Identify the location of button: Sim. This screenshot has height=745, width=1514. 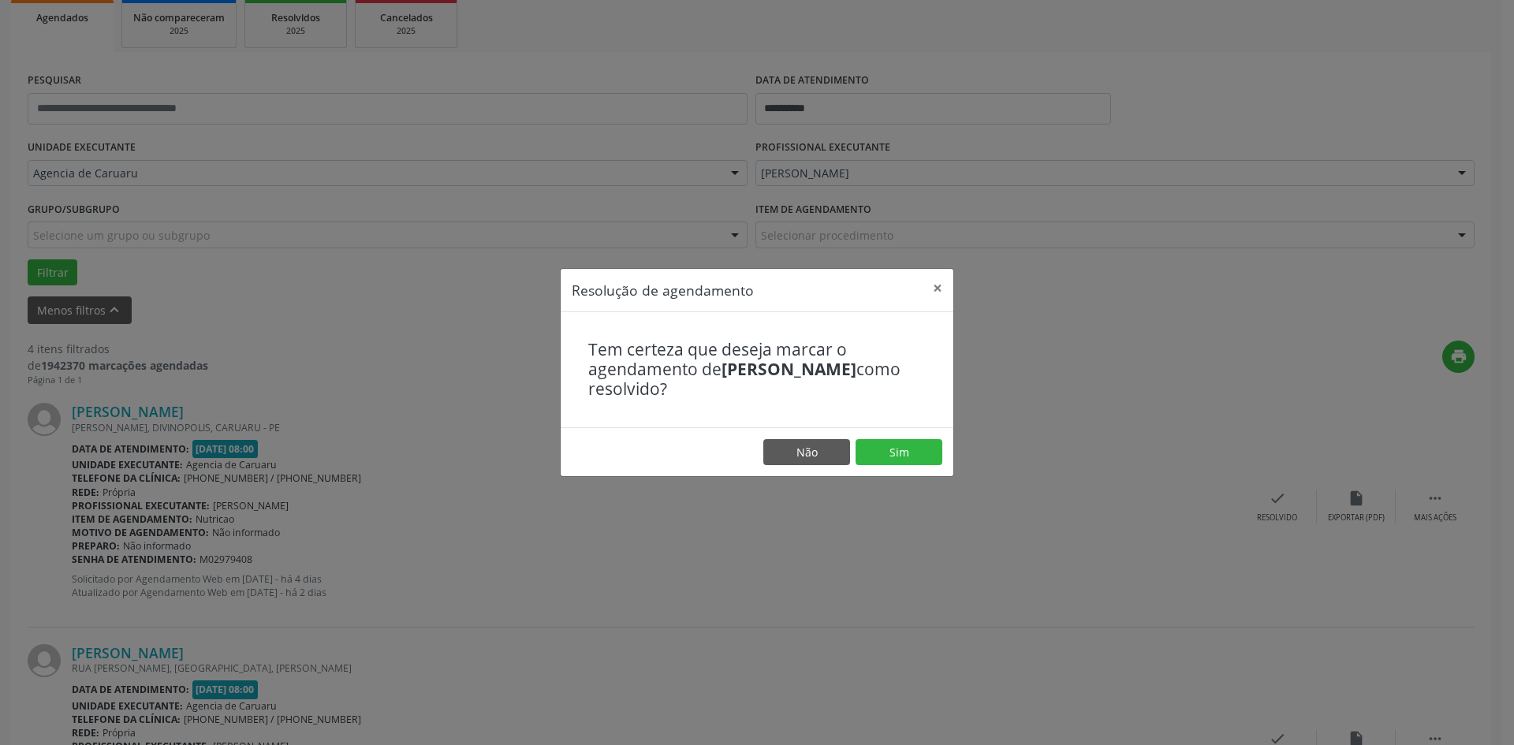
(899, 453).